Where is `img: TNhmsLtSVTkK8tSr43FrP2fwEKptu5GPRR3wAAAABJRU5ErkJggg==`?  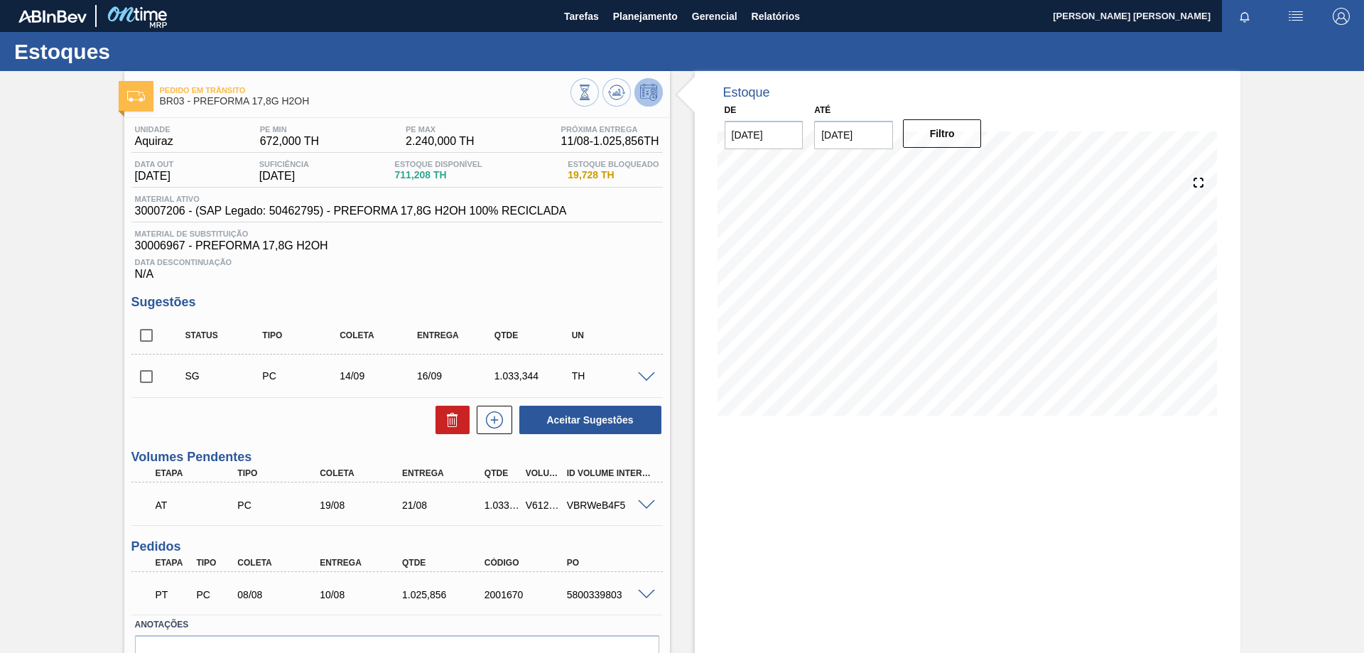 img: TNhmsLtSVTkK8tSr43FrP2fwEKptu5GPRR3wAAAABJRU5ErkJggg== is located at coordinates (53, 16).